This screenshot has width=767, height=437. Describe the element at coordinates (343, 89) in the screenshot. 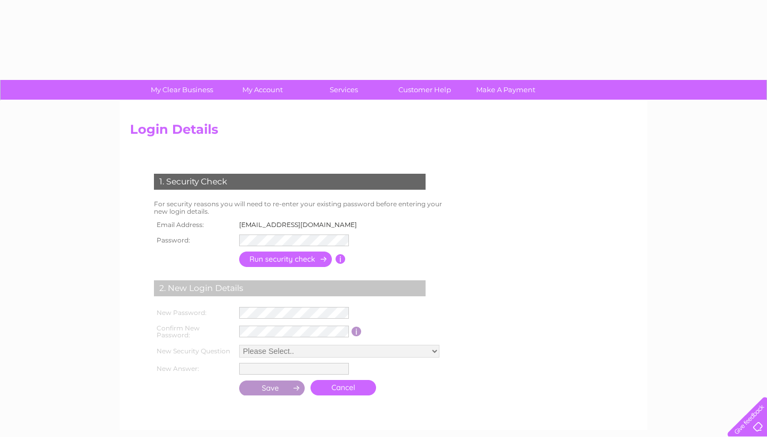

I see `a: Services` at that location.